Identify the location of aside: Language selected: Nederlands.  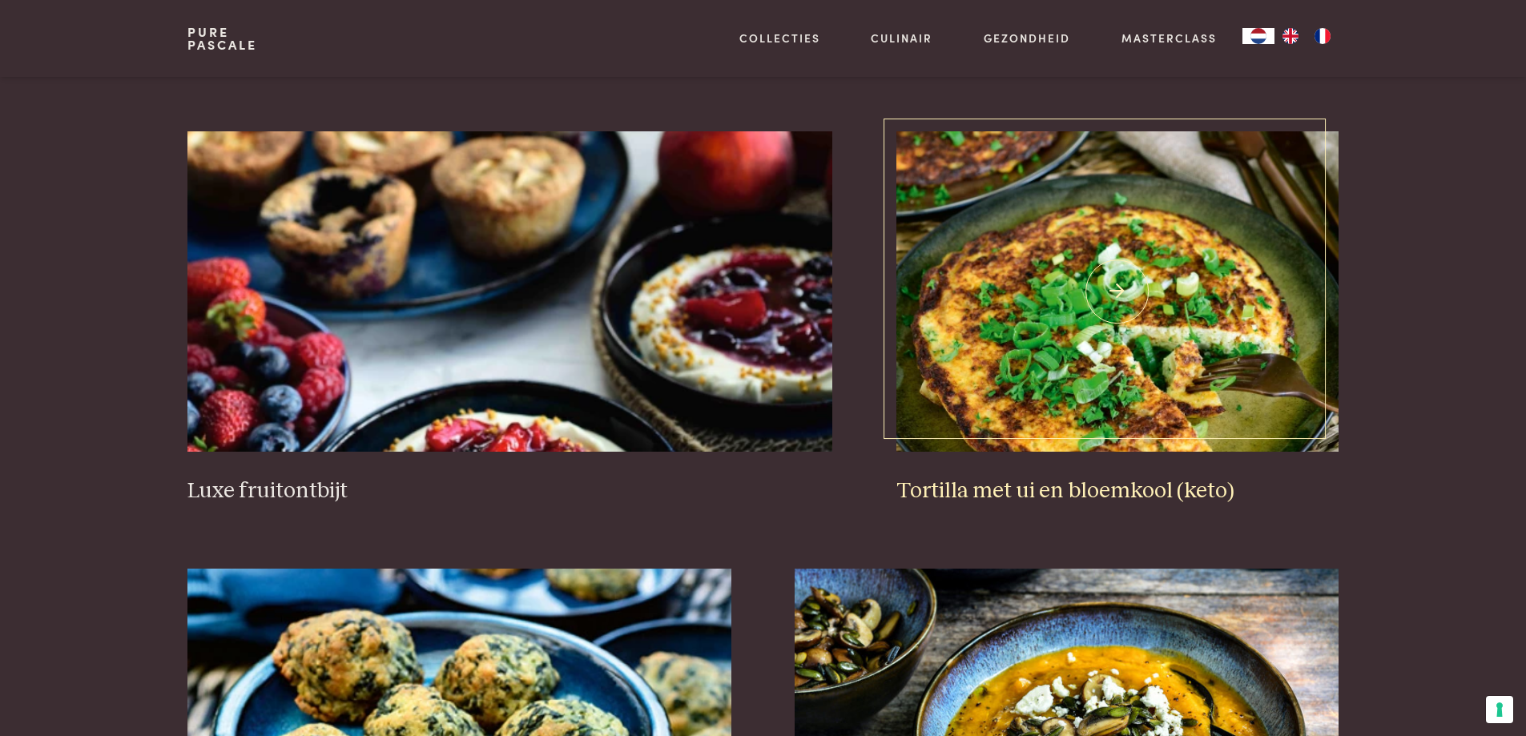
(1290, 36).